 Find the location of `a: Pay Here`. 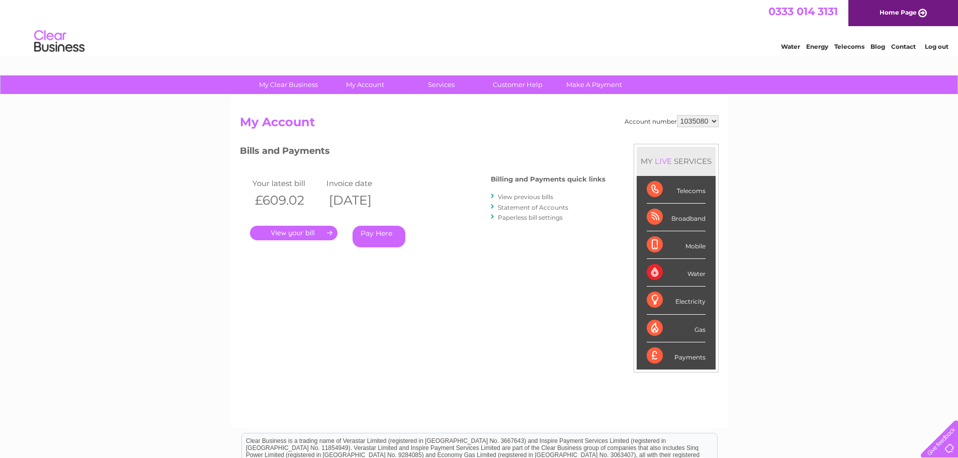

a: Pay Here is located at coordinates (379, 236).